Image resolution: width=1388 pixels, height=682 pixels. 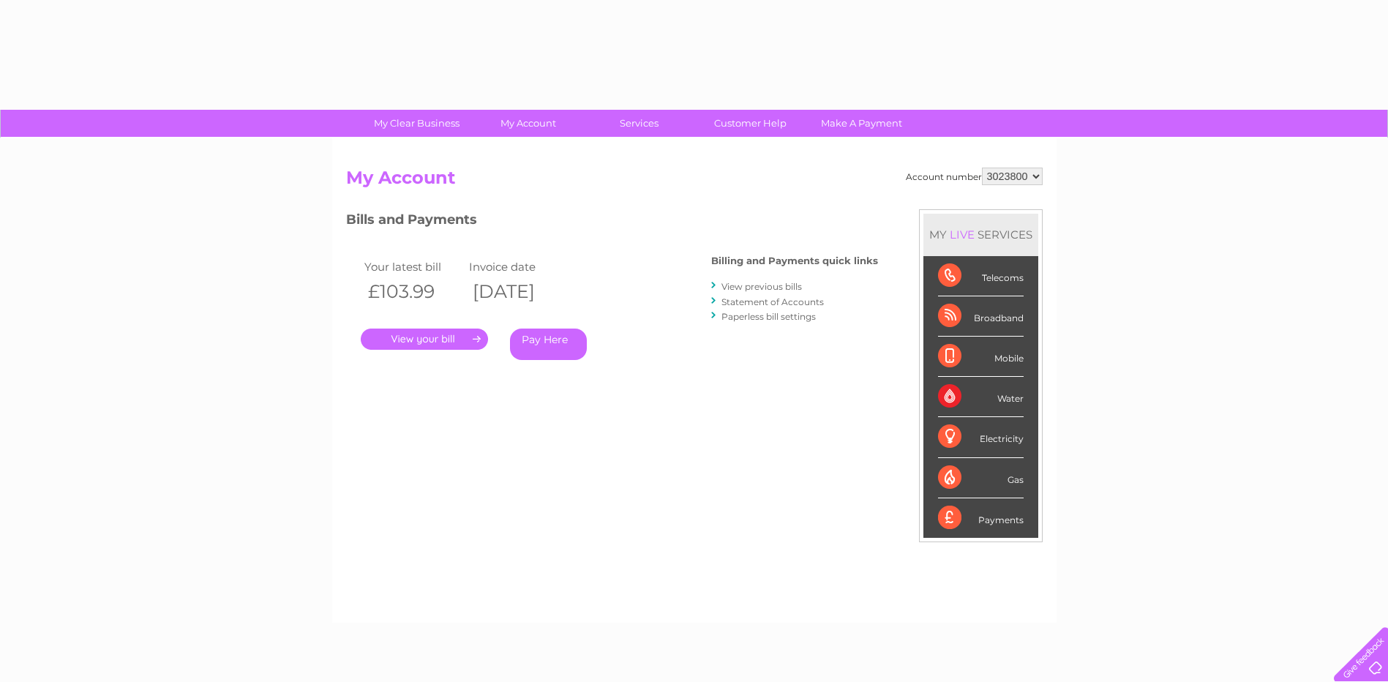 I want to click on a: Statement of Accounts, so click(x=773, y=302).